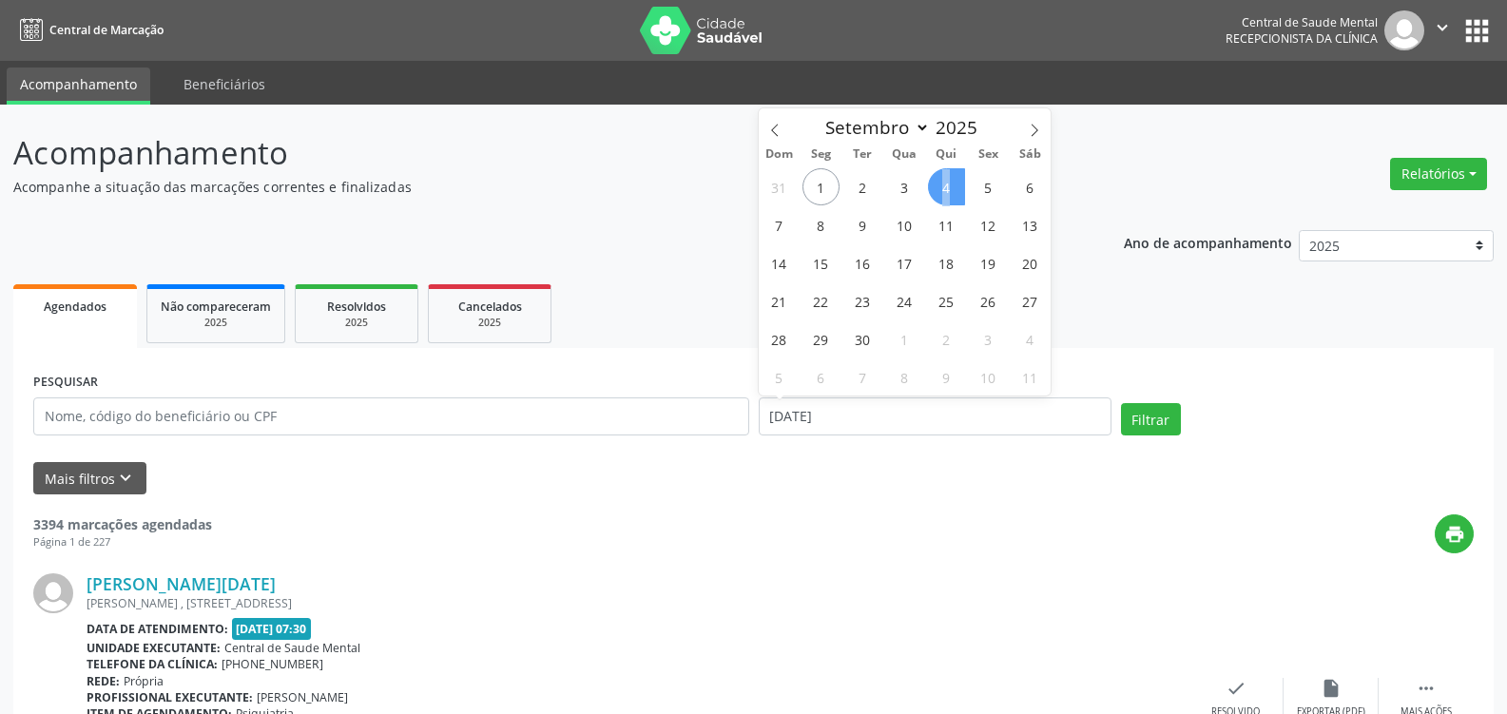 The height and width of the screenshot is (714, 1507). I want to click on span: Setembro 6, 2025, so click(1029, 186).